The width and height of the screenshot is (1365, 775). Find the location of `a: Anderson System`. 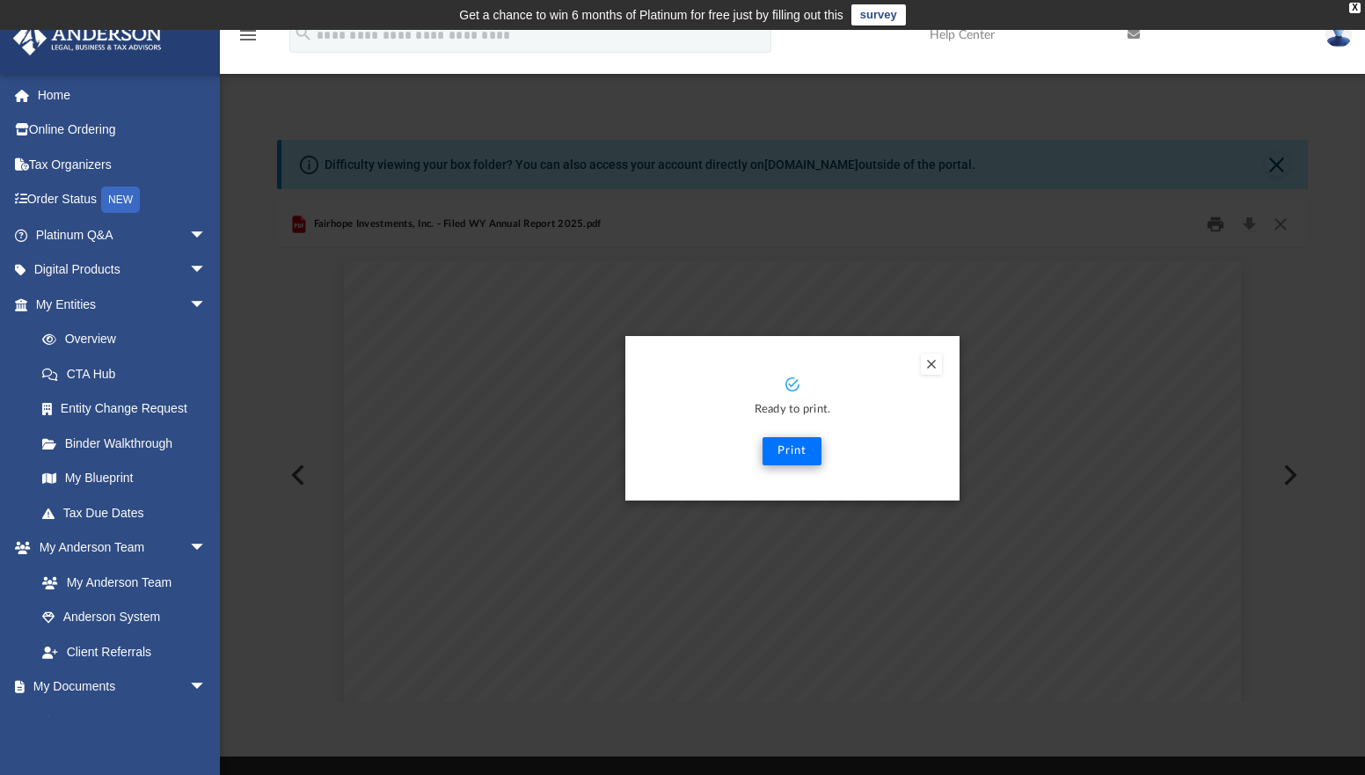

a: Anderson System is located at coordinates (124, 618).